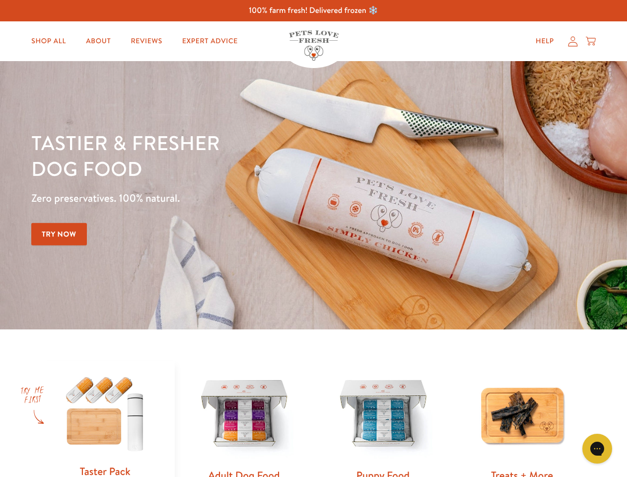 This screenshot has height=477, width=627. What do you see at coordinates (20, 18) in the screenshot?
I see `button: Gorgias live chat` at bounding box center [20, 18].